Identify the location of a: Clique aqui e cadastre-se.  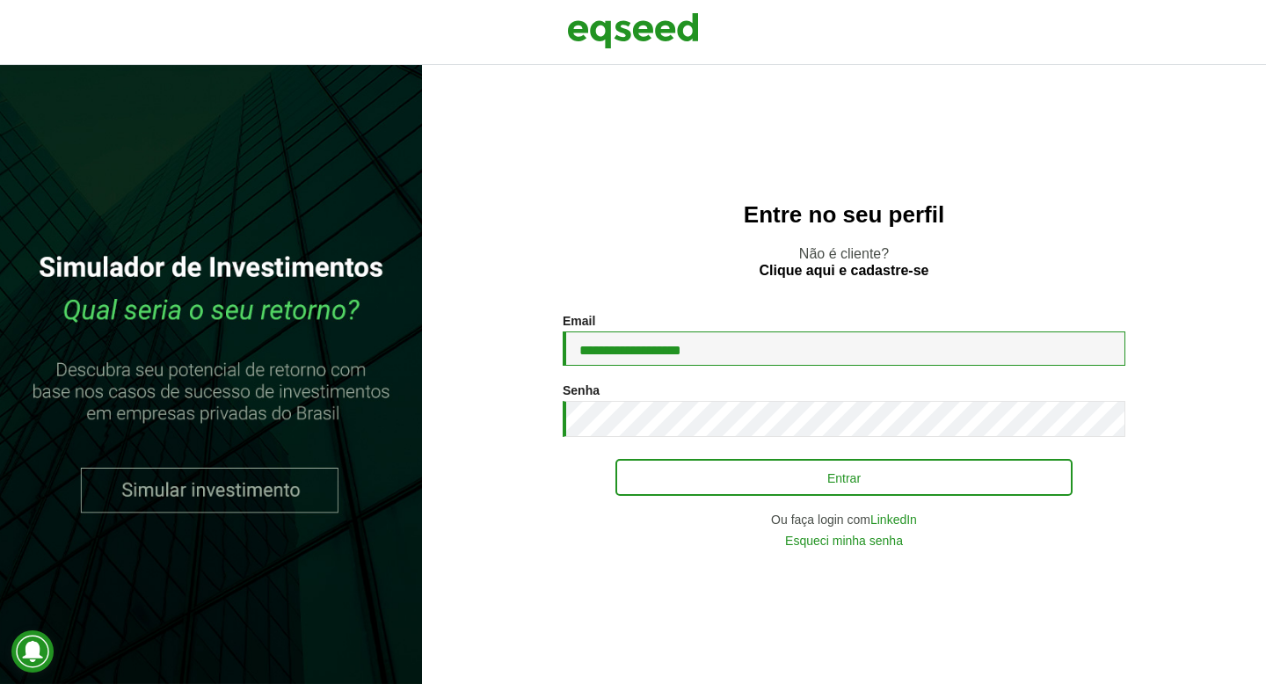
(844, 271).